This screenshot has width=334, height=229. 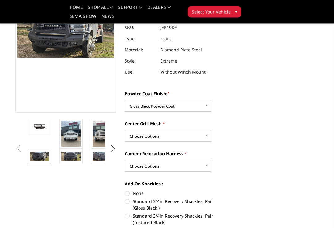 I want to click on button: Next, so click(x=113, y=149).